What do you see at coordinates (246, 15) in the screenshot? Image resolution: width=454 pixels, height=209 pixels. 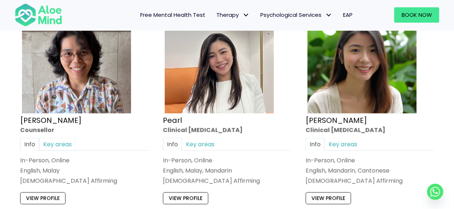 I see `span: Therapy: submenu` at bounding box center [246, 15].